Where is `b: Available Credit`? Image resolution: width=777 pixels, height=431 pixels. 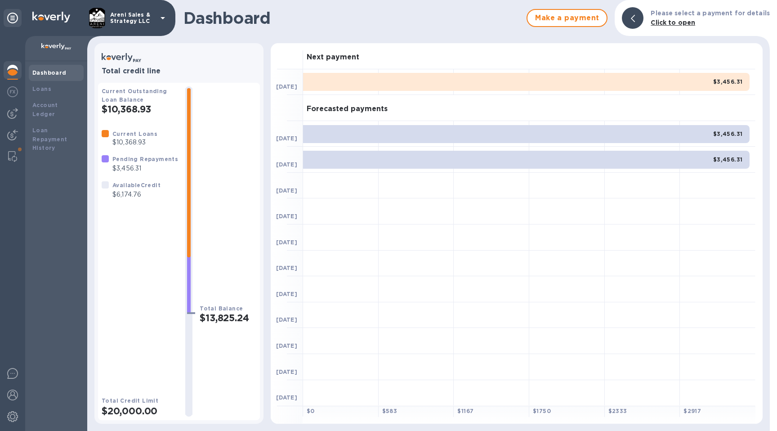 b: Available Credit is located at coordinates (136, 185).